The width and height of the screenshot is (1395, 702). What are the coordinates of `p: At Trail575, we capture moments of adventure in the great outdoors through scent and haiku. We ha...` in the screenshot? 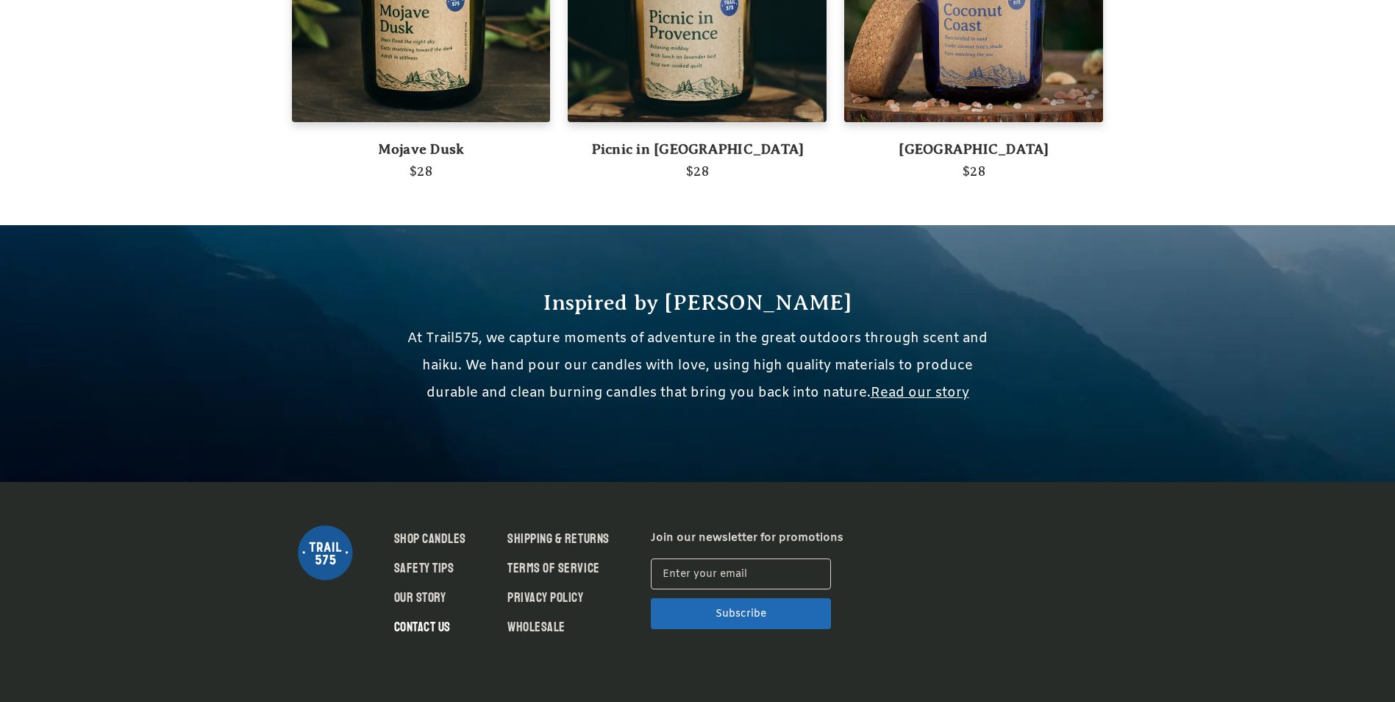 It's located at (697, 365).